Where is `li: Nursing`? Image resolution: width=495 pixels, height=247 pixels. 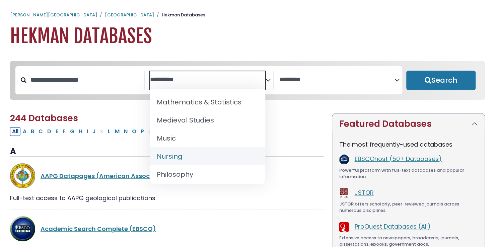
li: Nursing is located at coordinates (207, 156).